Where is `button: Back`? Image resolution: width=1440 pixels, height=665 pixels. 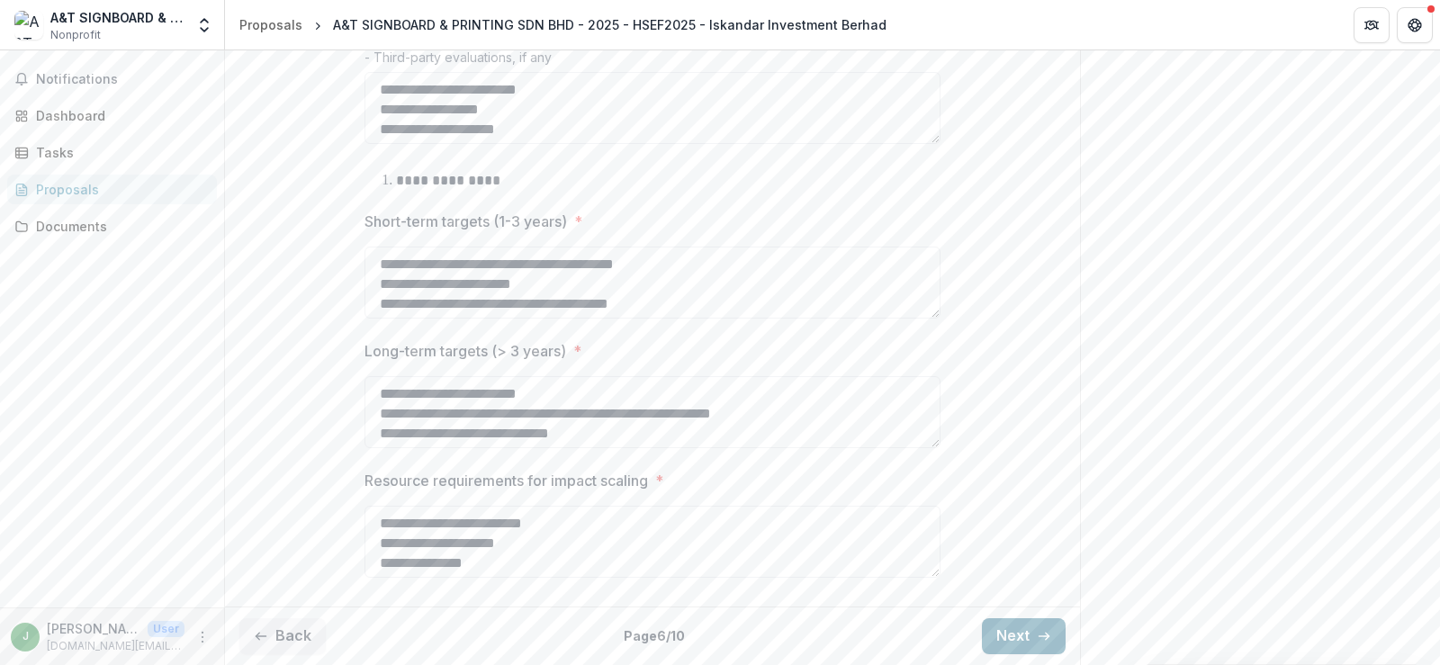
button: Back is located at coordinates (283, 636).